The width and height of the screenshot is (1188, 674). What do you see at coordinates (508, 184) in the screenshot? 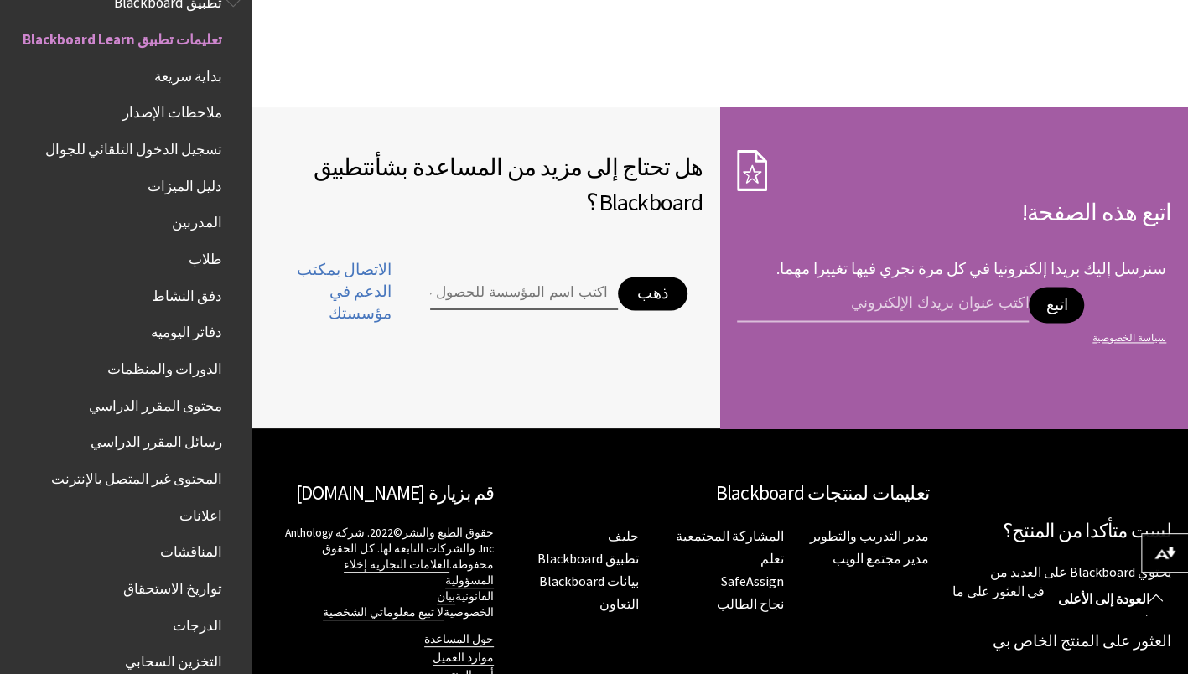
I see `span: تطبيق Blackboard` at bounding box center [508, 184].